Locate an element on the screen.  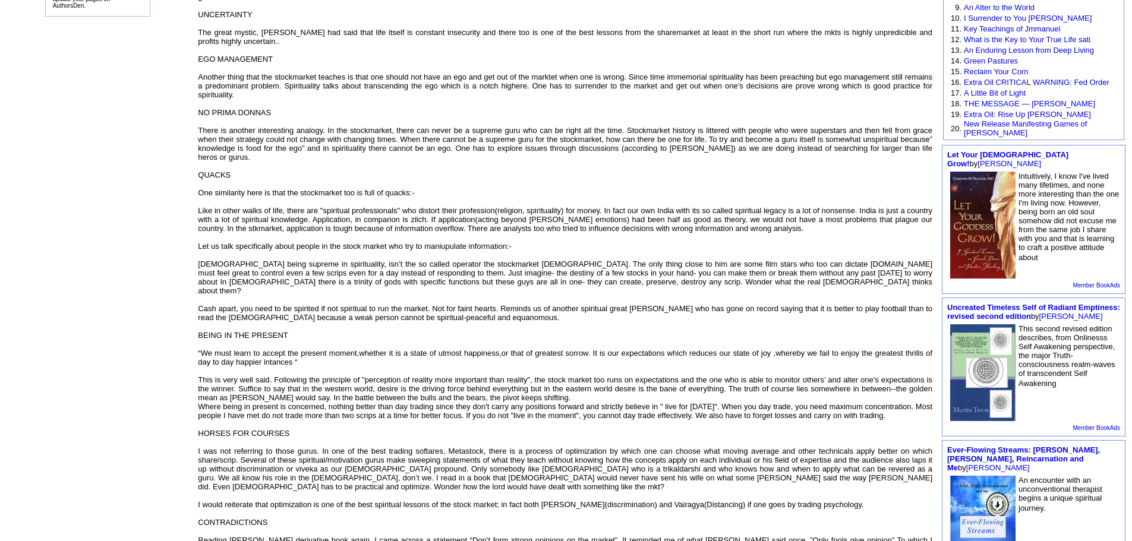
font: 19. is located at coordinates (956, 114).